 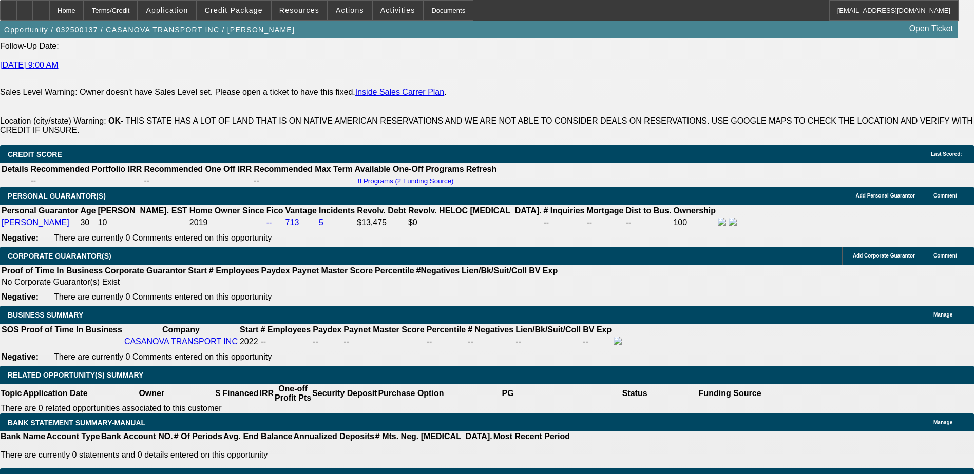 What do you see at coordinates (730, 394) in the screenshot?
I see `th: Funding Source` at bounding box center [730, 394].